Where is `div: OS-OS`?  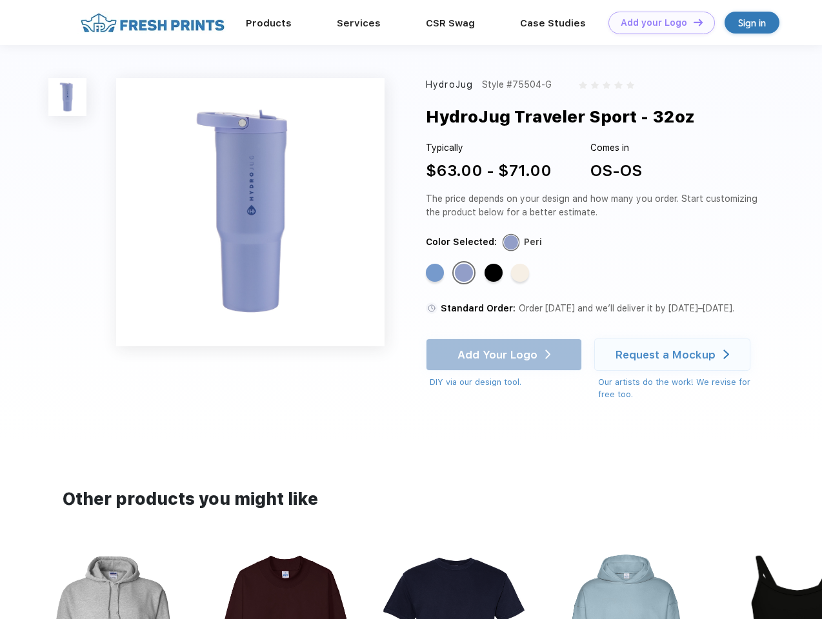
div: OS-OS is located at coordinates (616, 171).